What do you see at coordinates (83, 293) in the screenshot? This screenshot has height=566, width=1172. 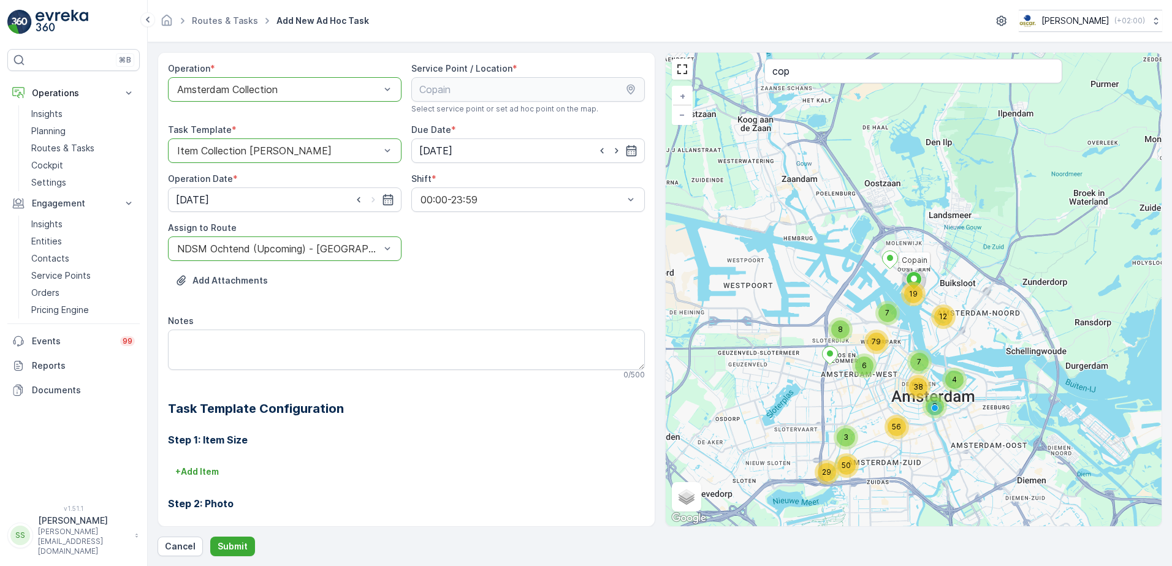 I see `a: Orders` at bounding box center [83, 293].